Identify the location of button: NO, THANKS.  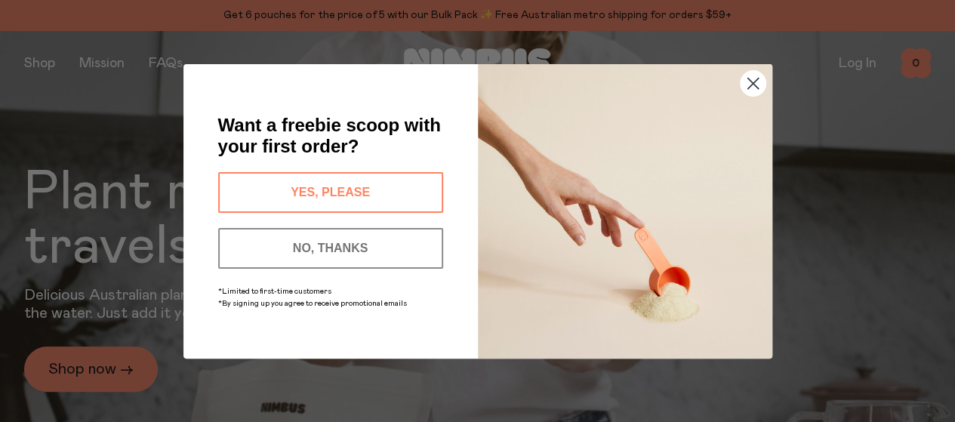
(331, 248).